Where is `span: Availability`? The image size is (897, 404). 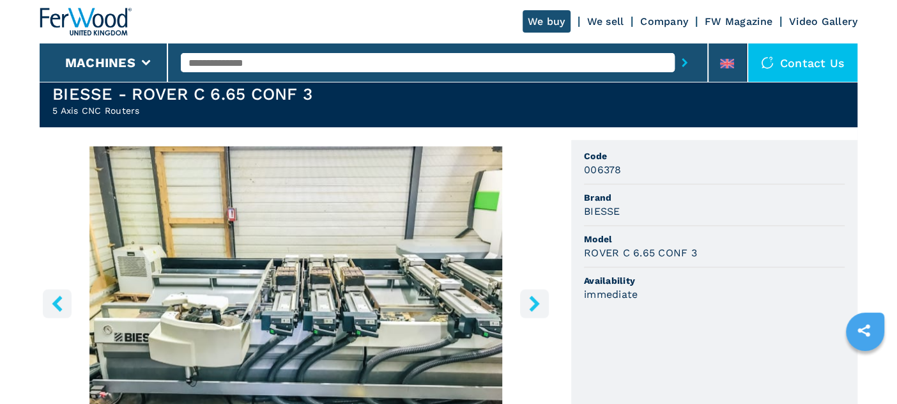
span: Availability is located at coordinates (714, 281).